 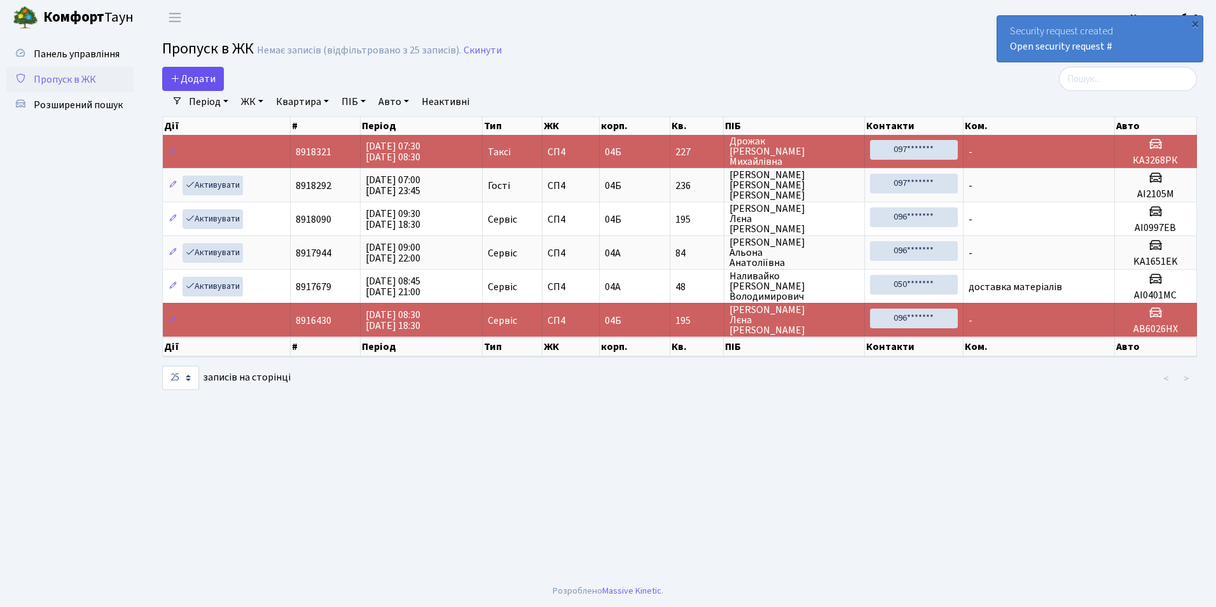 What do you see at coordinates (499, 152) in the screenshot?
I see `span: Таксі` at bounding box center [499, 152].